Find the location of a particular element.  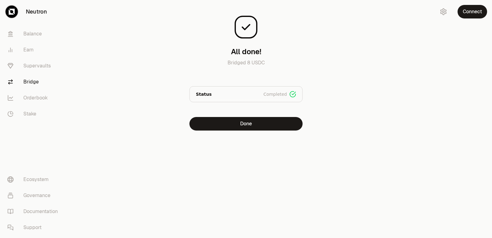

p: Status is located at coordinates (204, 94).